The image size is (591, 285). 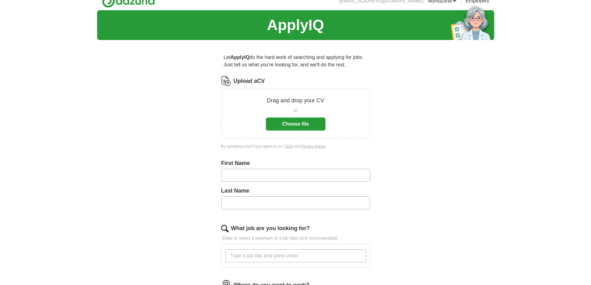 I want to click on img: search.png, so click(x=225, y=229).